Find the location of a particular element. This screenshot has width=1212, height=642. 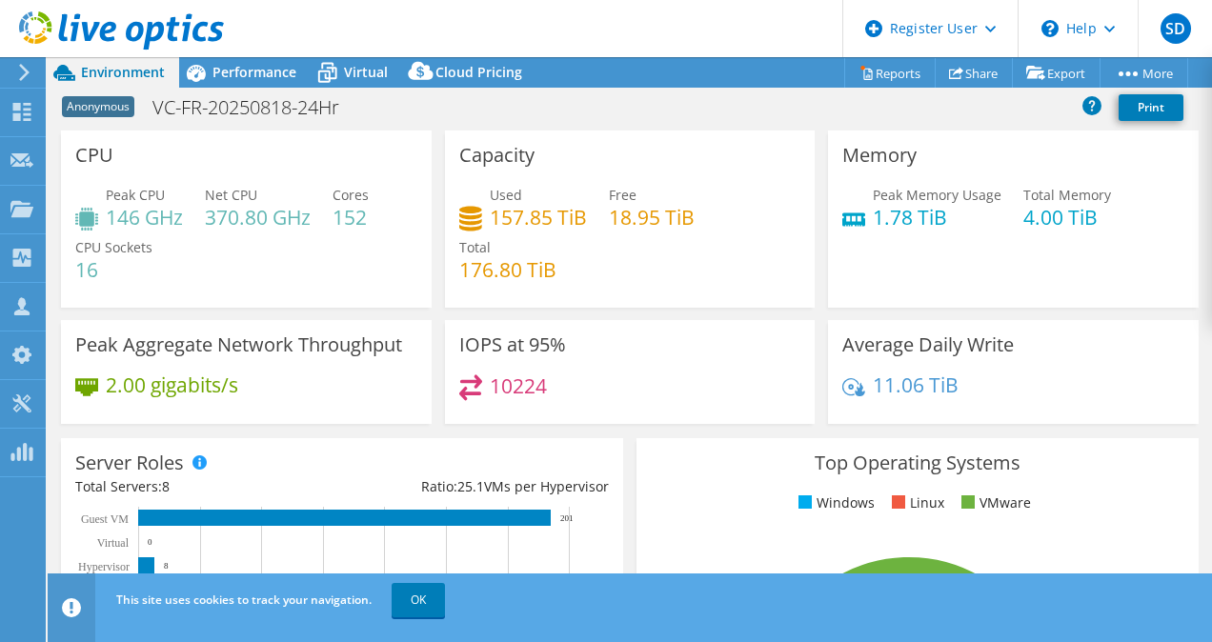

span: Cloud Pricing is located at coordinates (478, 71).